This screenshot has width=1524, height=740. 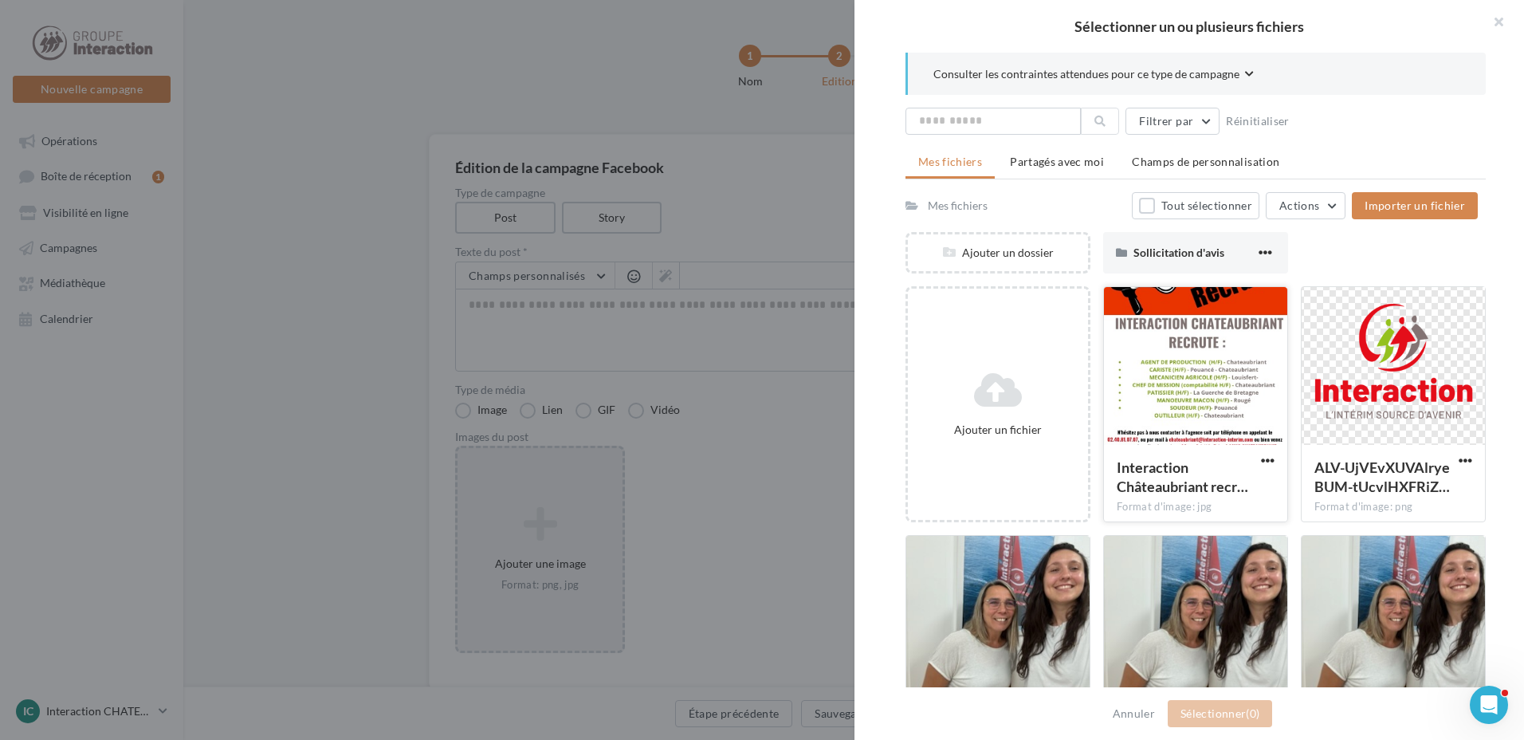 I want to click on button: Actions, so click(x=1306, y=206).